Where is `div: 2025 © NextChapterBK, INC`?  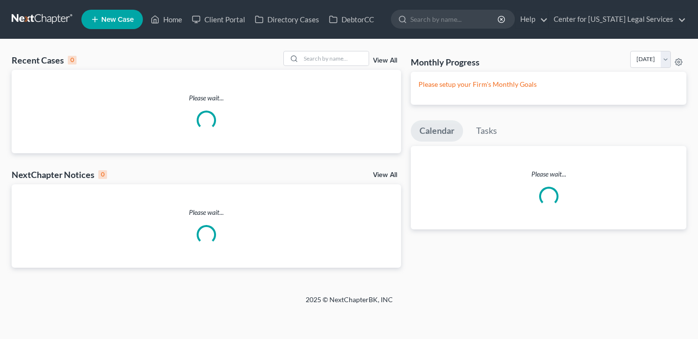 div: 2025 © NextChapterBK, INC is located at coordinates (349, 303).